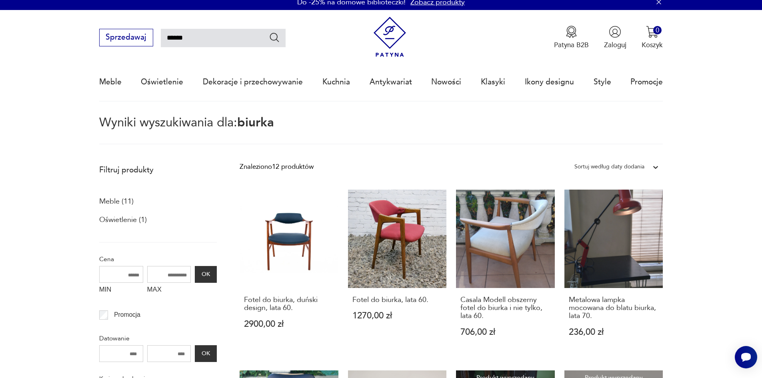 The width and height of the screenshot is (762, 378). Describe the element at coordinates (397, 300) in the screenshot. I see `h3: Fotel do biurka, lata 60.` at that location.